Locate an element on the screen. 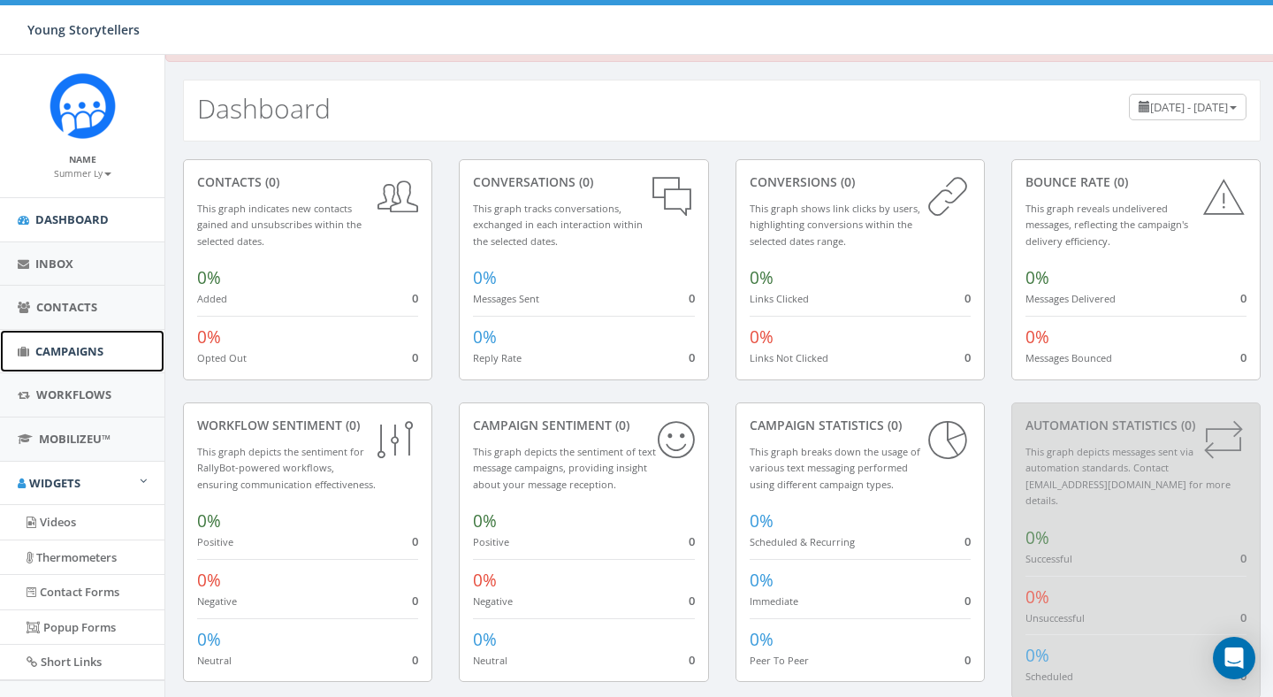 This screenshot has width=1273, height=697. small: Immediate is located at coordinates (773, 600).